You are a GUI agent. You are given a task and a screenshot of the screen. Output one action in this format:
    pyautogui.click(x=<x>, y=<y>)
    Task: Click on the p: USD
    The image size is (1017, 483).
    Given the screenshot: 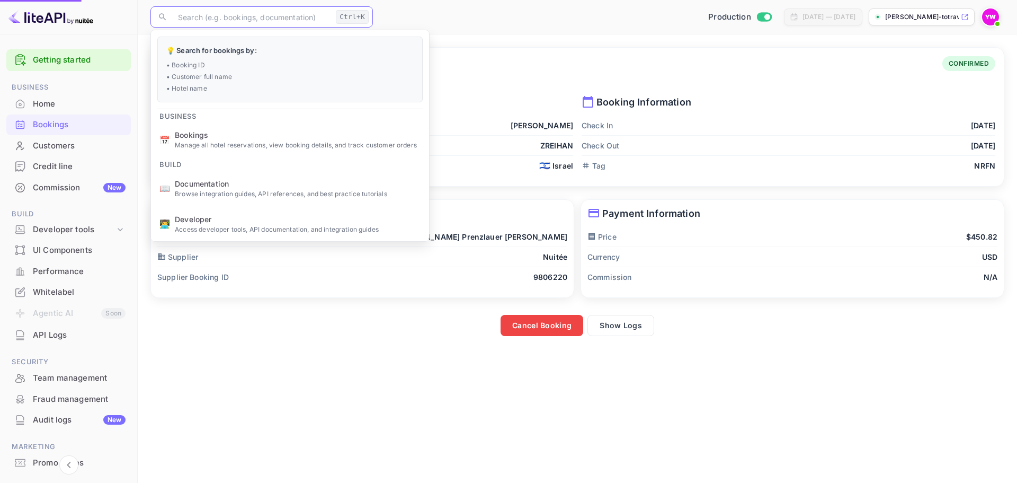 What is the action you would take?
    pyautogui.click(x=989, y=256)
    